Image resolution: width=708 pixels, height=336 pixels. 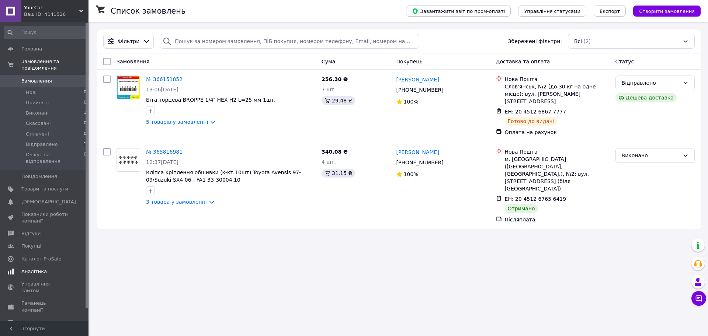 What do you see at coordinates (335, 152) in the screenshot?
I see `span: 340.08 ₴` at bounding box center [335, 152].